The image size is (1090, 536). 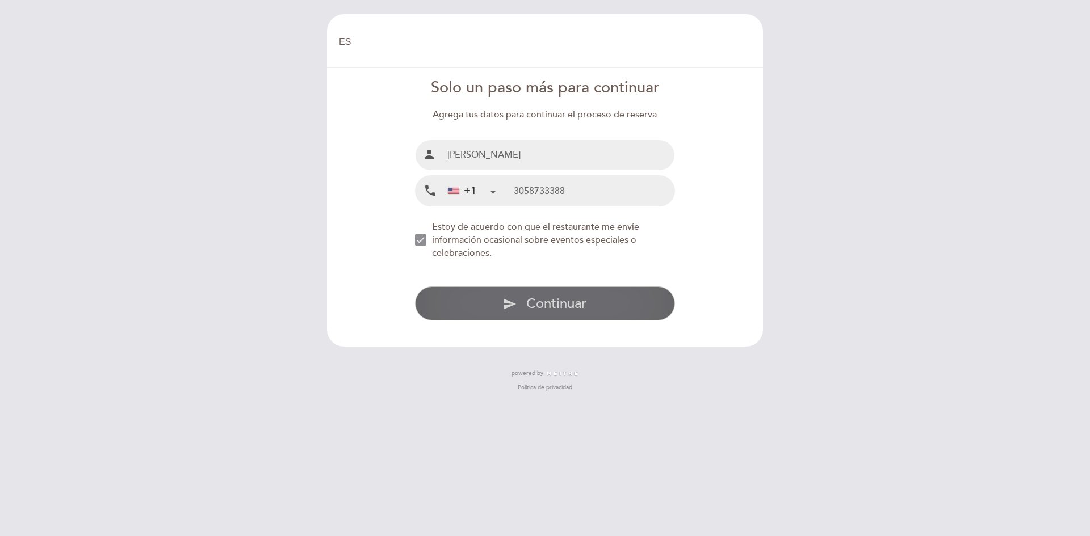 I want to click on span: Estoy de acuerdo con que el restaurante me envíe información ocasional sobre eventos especiales o..., so click(x=535, y=240).